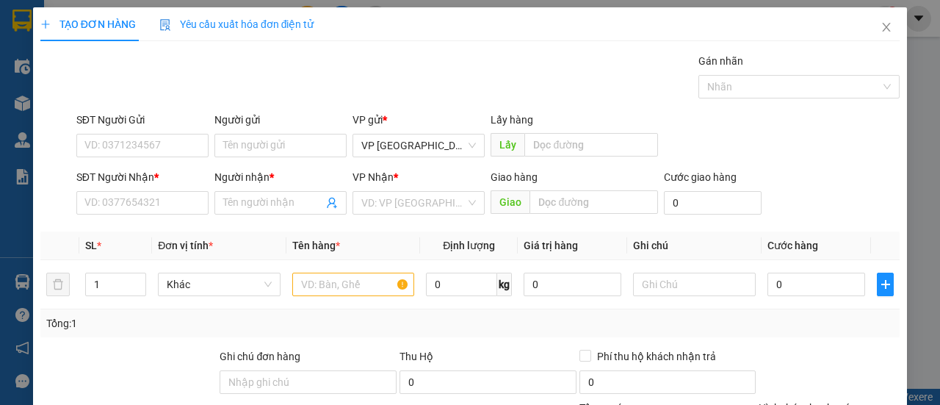 This screenshot has height=405, width=940. What do you see at coordinates (142, 177) in the screenshot?
I see `div: SĐT Người Nhận` at bounding box center [142, 177].